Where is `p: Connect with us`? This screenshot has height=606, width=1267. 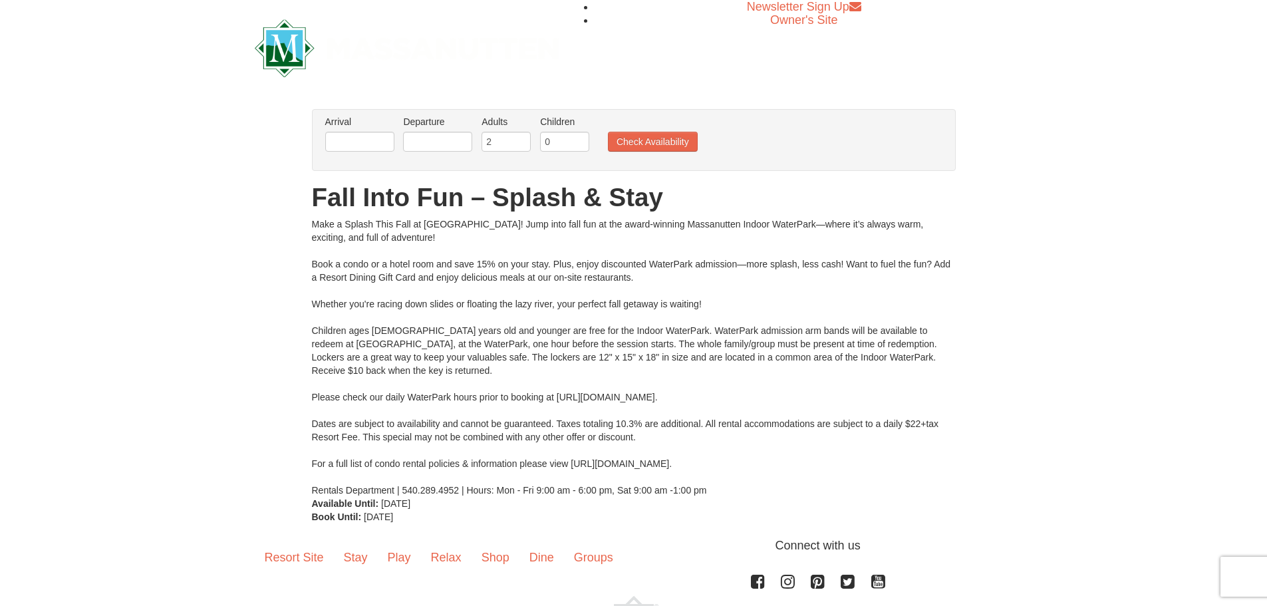 p: Connect with us is located at coordinates (634, 545).